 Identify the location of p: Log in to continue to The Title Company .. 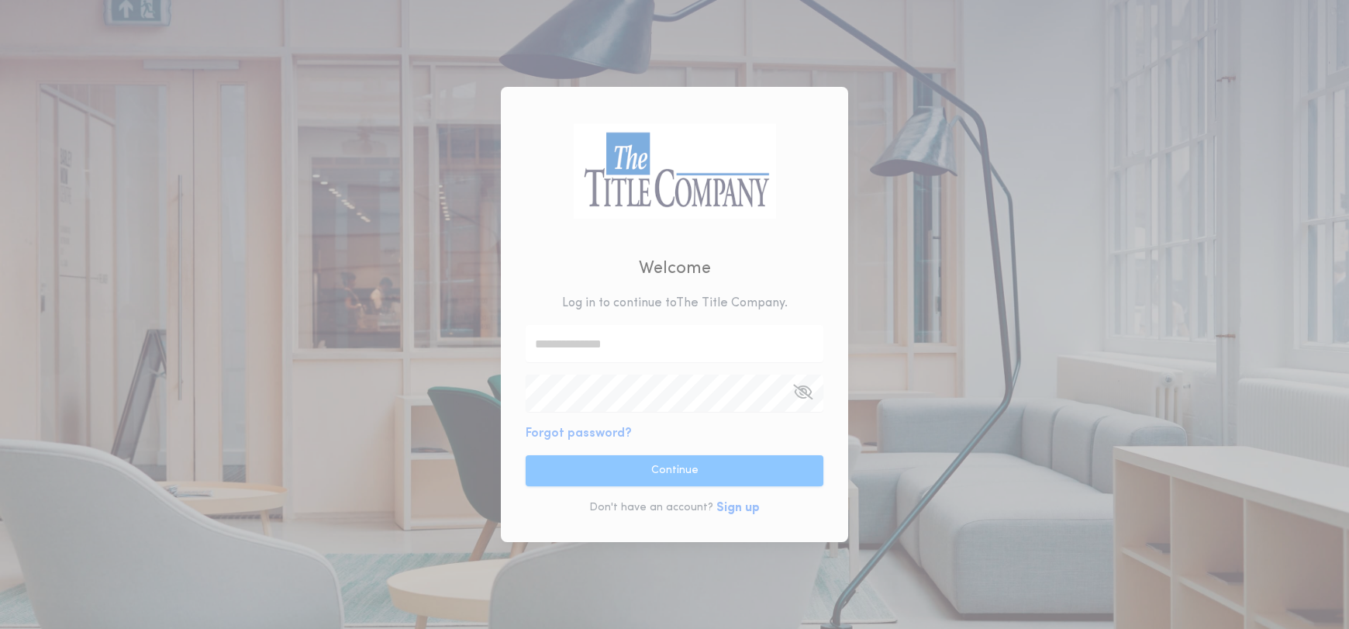
(674, 303).